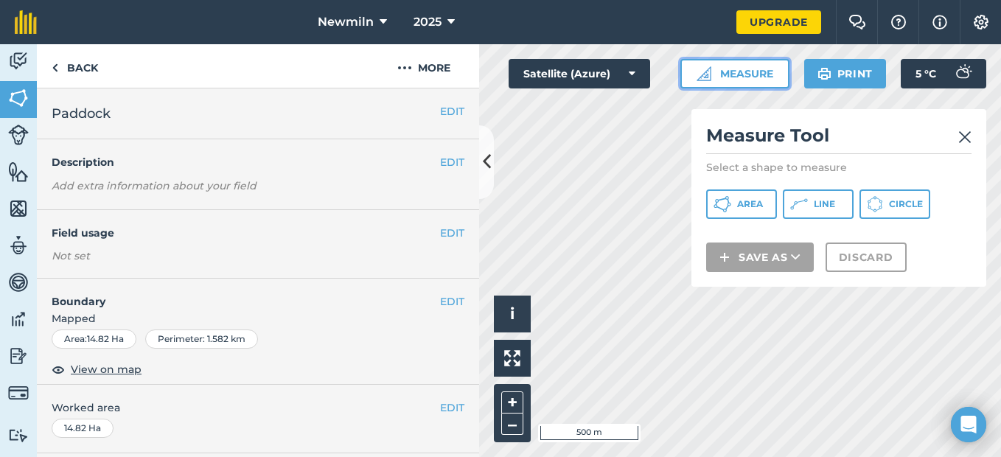 This screenshot has width=1001, height=457. I want to click on button: Measure, so click(735, 74).